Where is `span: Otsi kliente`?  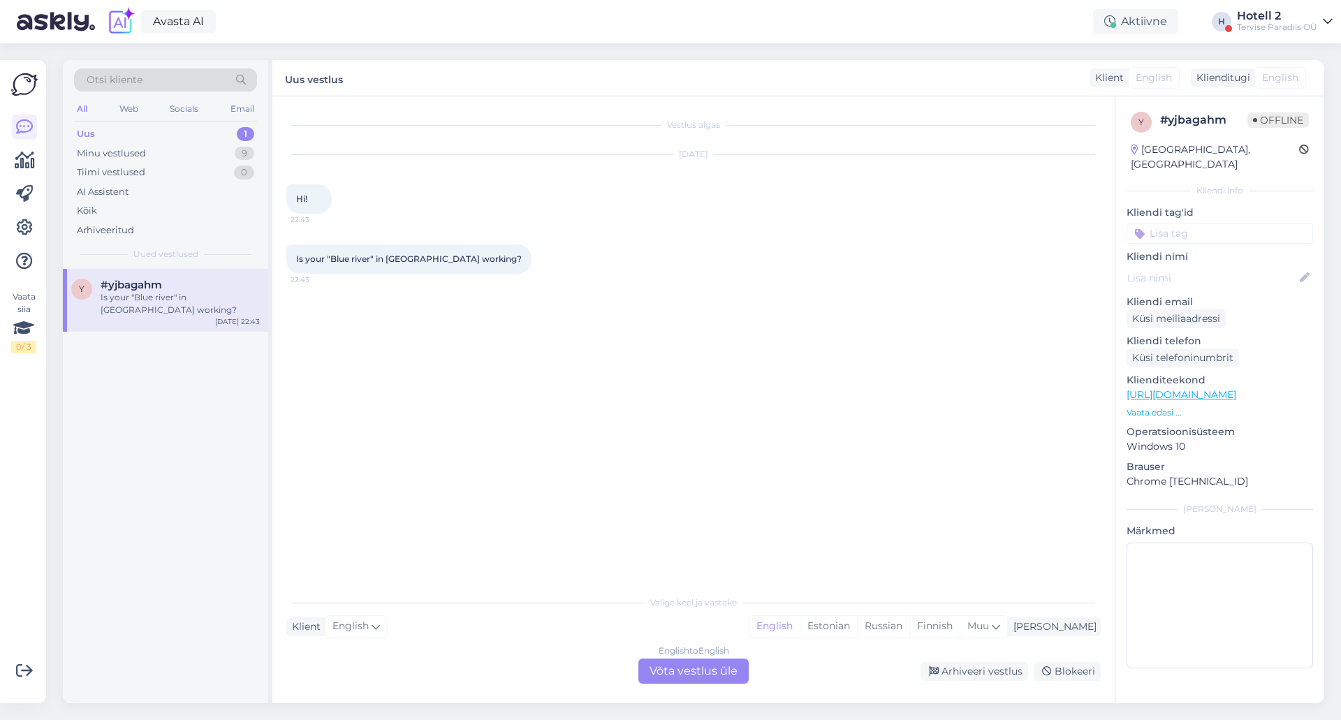
span: Otsi kliente is located at coordinates (115, 80).